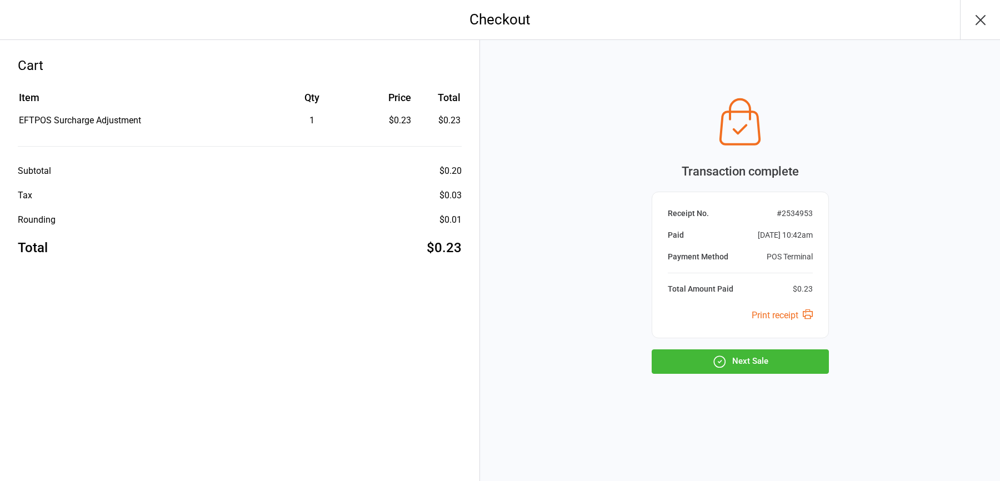 Image resolution: width=1000 pixels, height=481 pixels. Describe the element at coordinates (37, 220) in the screenshot. I see `div: Rounding` at that location.